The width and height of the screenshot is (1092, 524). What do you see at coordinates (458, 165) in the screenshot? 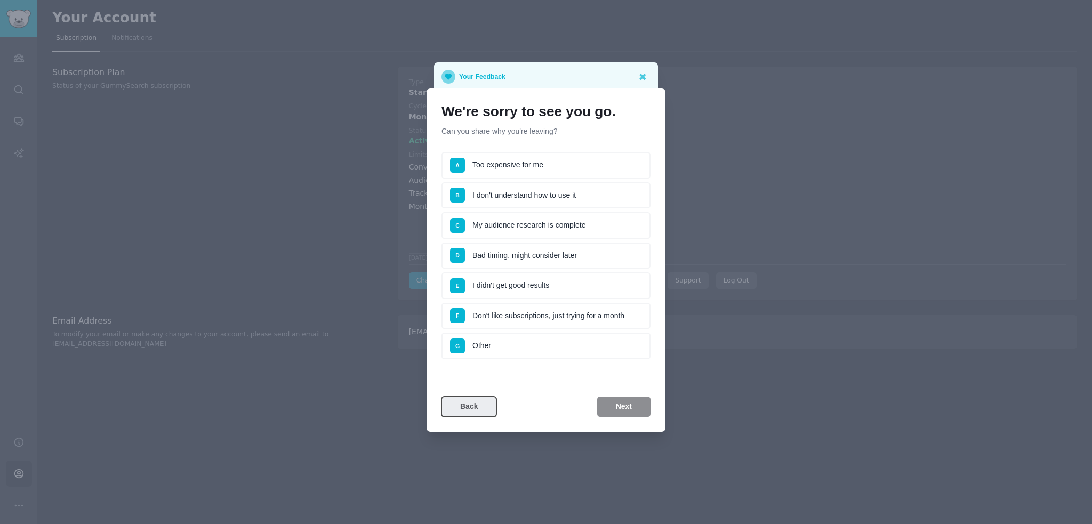
I see `span: A` at bounding box center [458, 165].